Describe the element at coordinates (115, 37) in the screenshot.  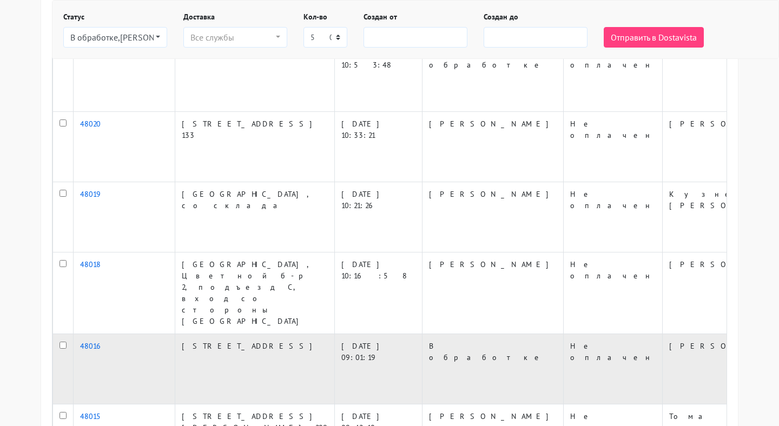
I see `button: В обработке, Согласован` at that location.